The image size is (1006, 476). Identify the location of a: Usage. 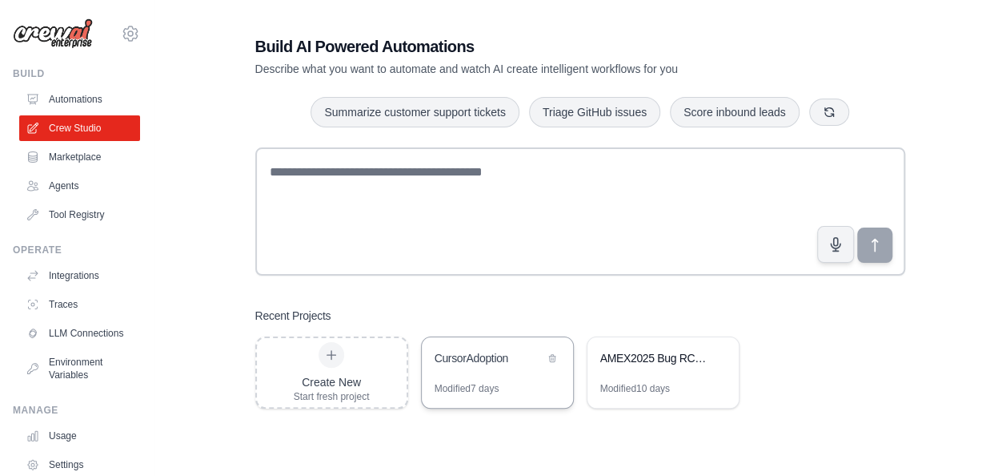
(79, 436).